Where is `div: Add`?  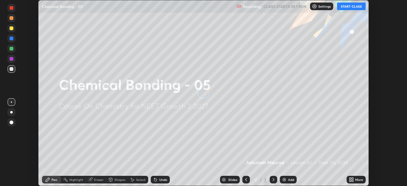 div: Add is located at coordinates (291, 180).